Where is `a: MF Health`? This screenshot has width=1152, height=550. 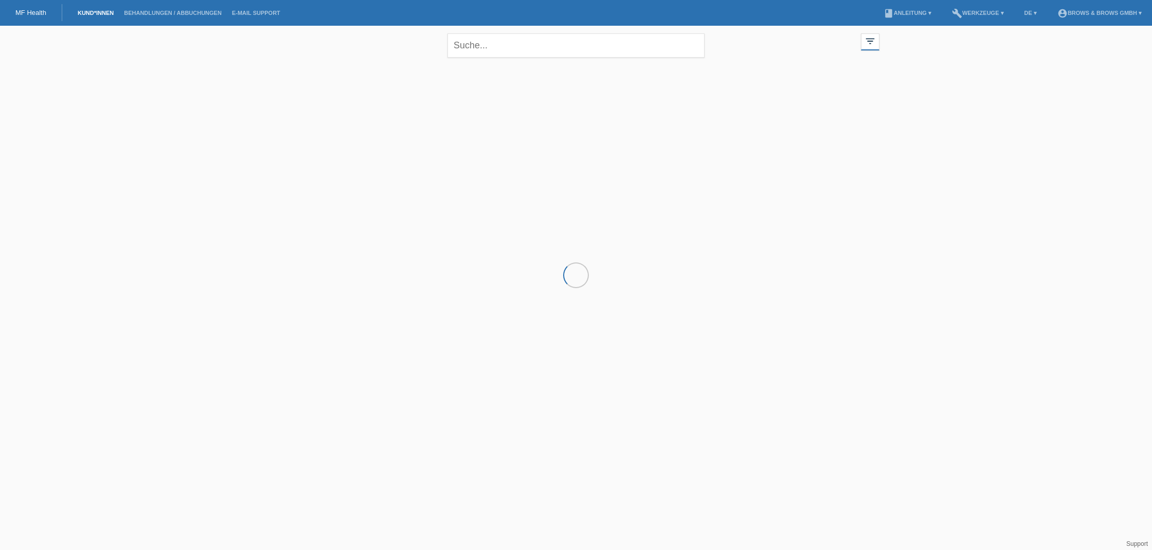 a: MF Health is located at coordinates (31, 12).